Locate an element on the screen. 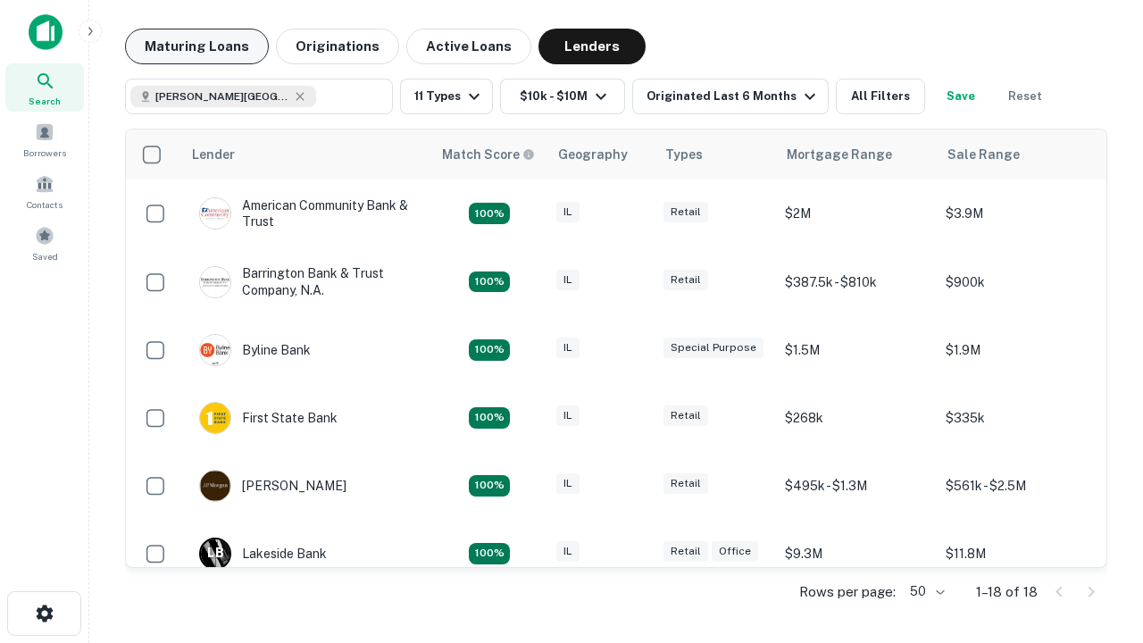  td: $561k - $2.5M is located at coordinates (1017, 486).